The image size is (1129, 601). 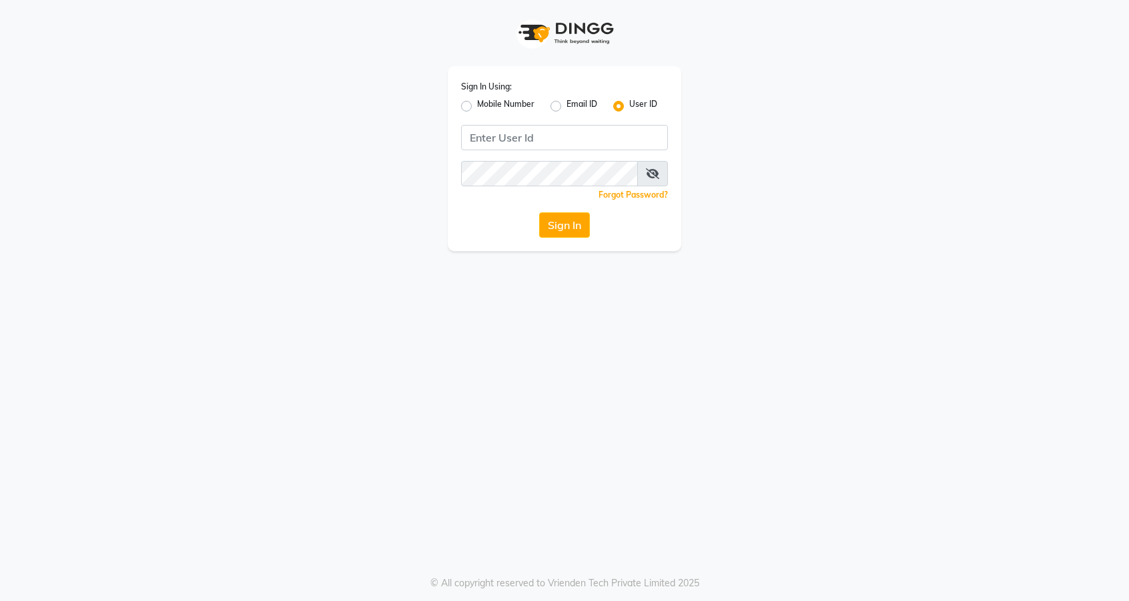 I want to click on img: logo1.svg, so click(x=564, y=33).